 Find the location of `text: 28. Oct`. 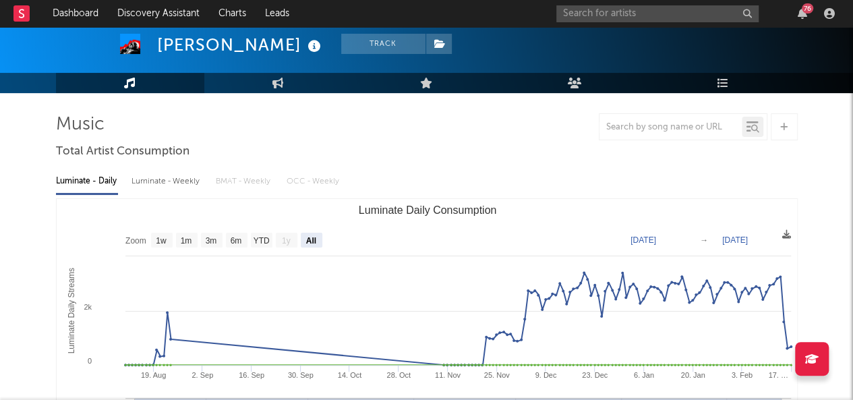

text: 28. Oct is located at coordinates (398, 375).